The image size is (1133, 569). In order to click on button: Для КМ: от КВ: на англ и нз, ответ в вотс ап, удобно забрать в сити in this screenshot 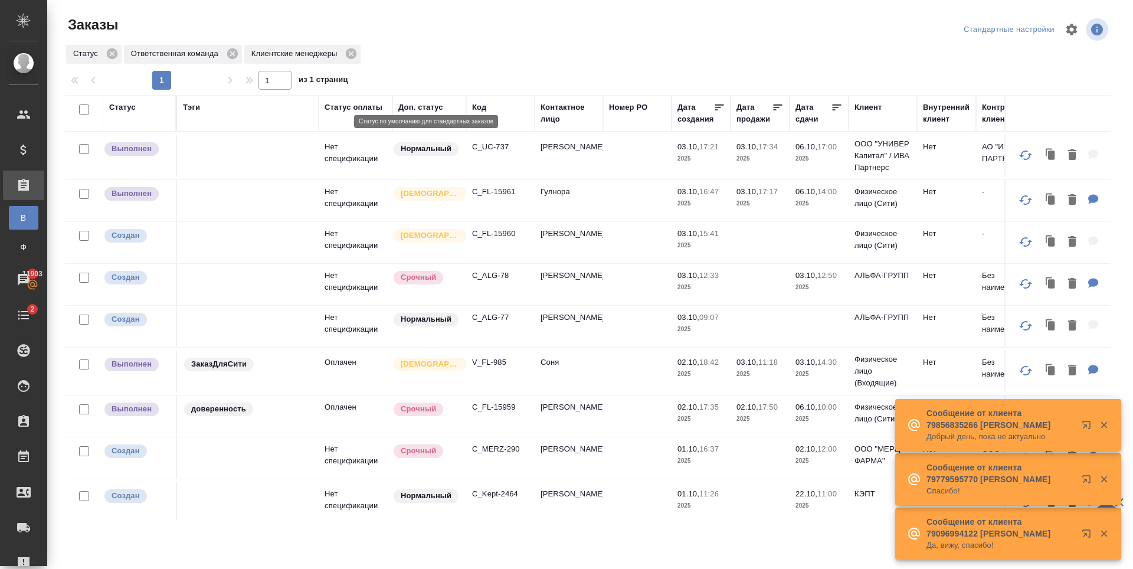, I will do `click(1093, 371)`.